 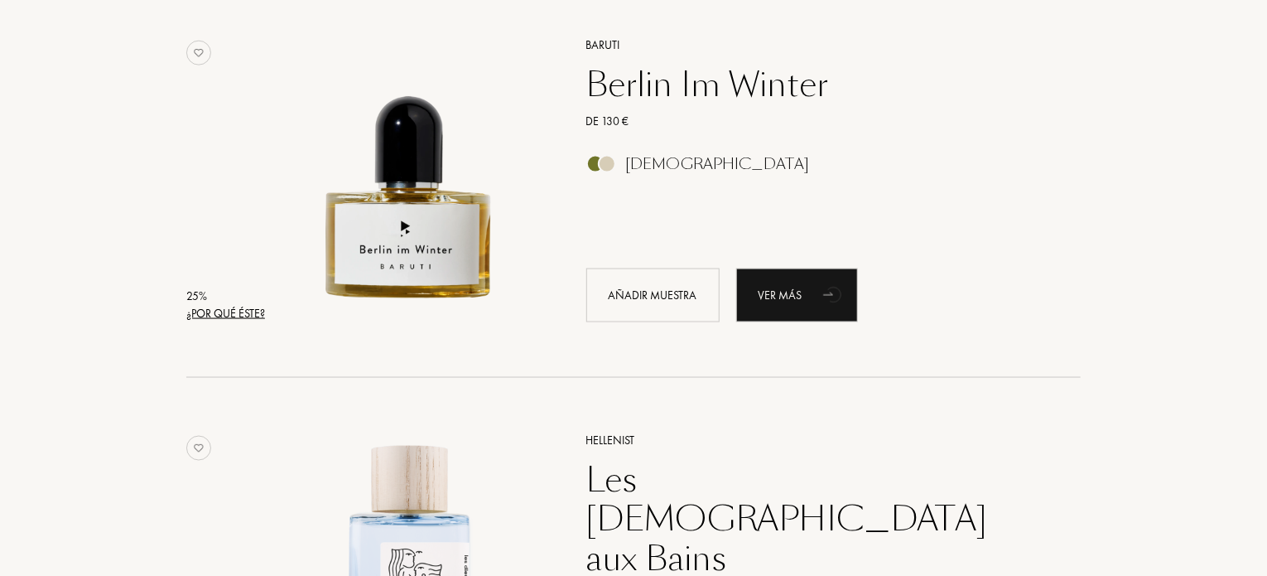 What do you see at coordinates (815, 121) in the screenshot?
I see `a: De 130 €` at bounding box center [815, 121].